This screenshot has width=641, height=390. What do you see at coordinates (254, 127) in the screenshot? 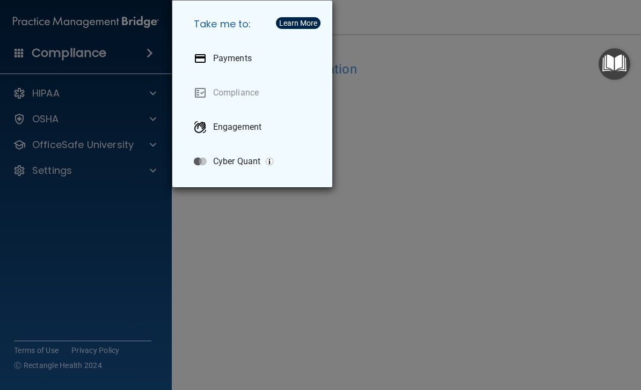
I see `a: Engagement` at bounding box center [254, 127].